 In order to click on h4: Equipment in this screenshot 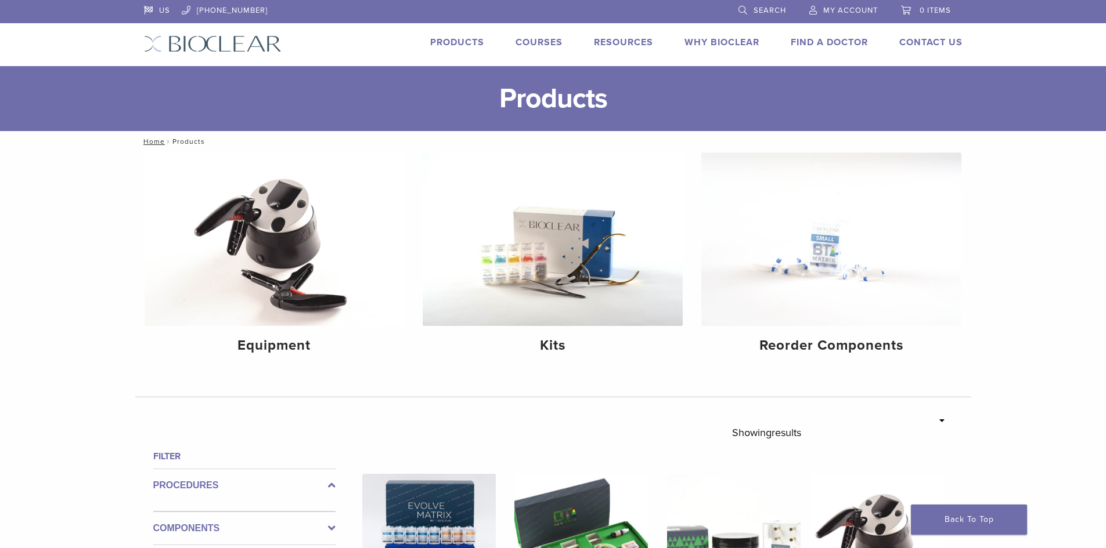, I will do `click(275, 346)`.